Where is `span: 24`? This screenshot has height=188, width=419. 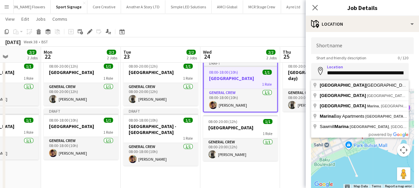
span: 24 is located at coordinates (207, 56).